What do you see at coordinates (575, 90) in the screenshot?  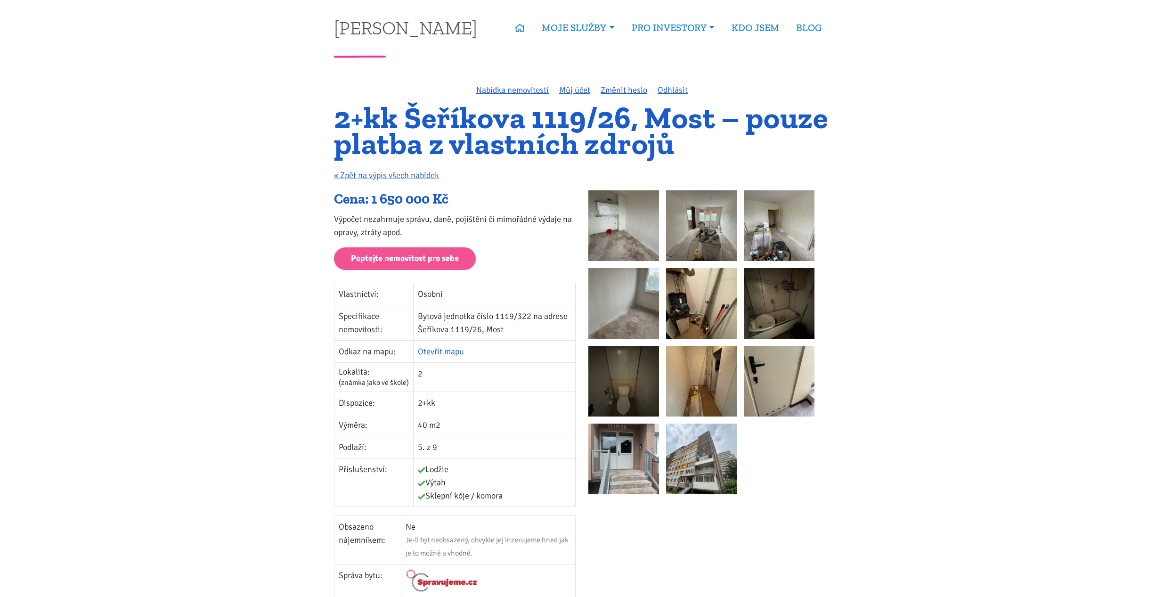 I see `a: Můj účet` at bounding box center [575, 90].